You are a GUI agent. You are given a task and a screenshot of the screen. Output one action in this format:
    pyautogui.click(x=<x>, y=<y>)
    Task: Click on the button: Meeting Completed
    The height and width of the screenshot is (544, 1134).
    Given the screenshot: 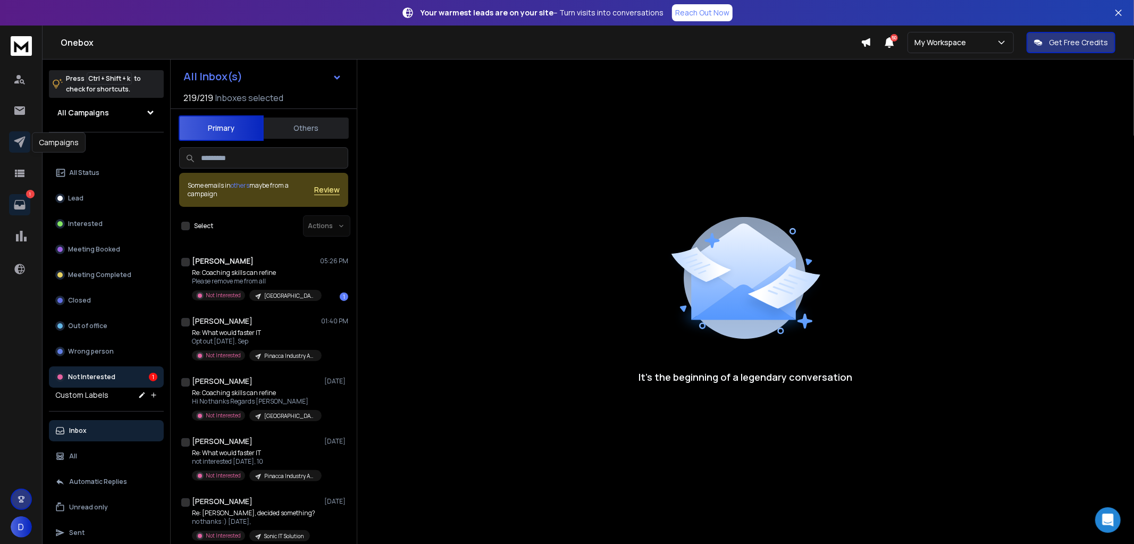 What is the action you would take?
    pyautogui.click(x=106, y=275)
    